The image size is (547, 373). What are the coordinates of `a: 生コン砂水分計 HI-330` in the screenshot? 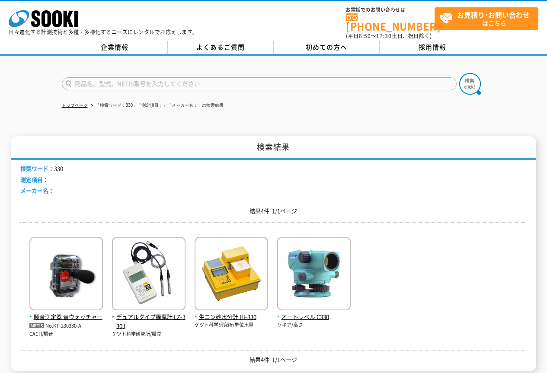 It's located at (231, 313).